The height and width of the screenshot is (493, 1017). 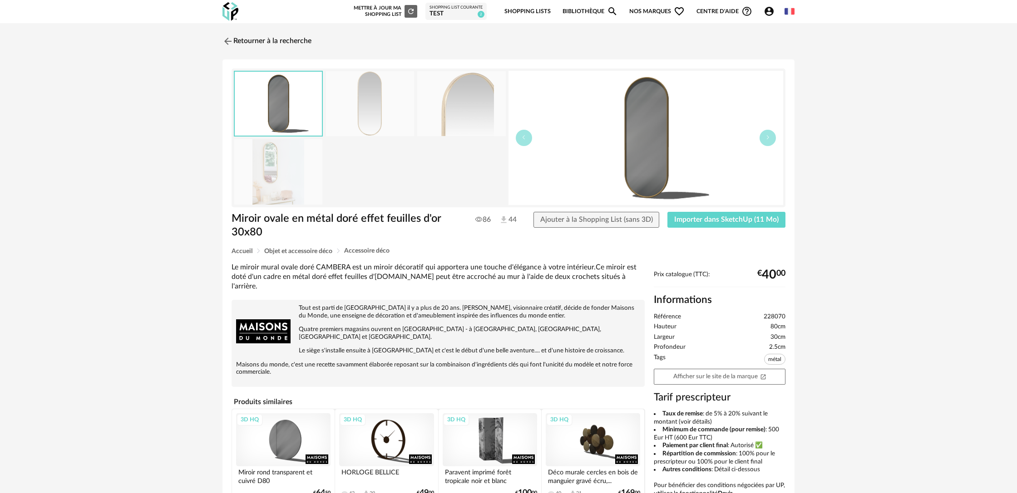 I want to click on div: test, so click(x=456, y=14).